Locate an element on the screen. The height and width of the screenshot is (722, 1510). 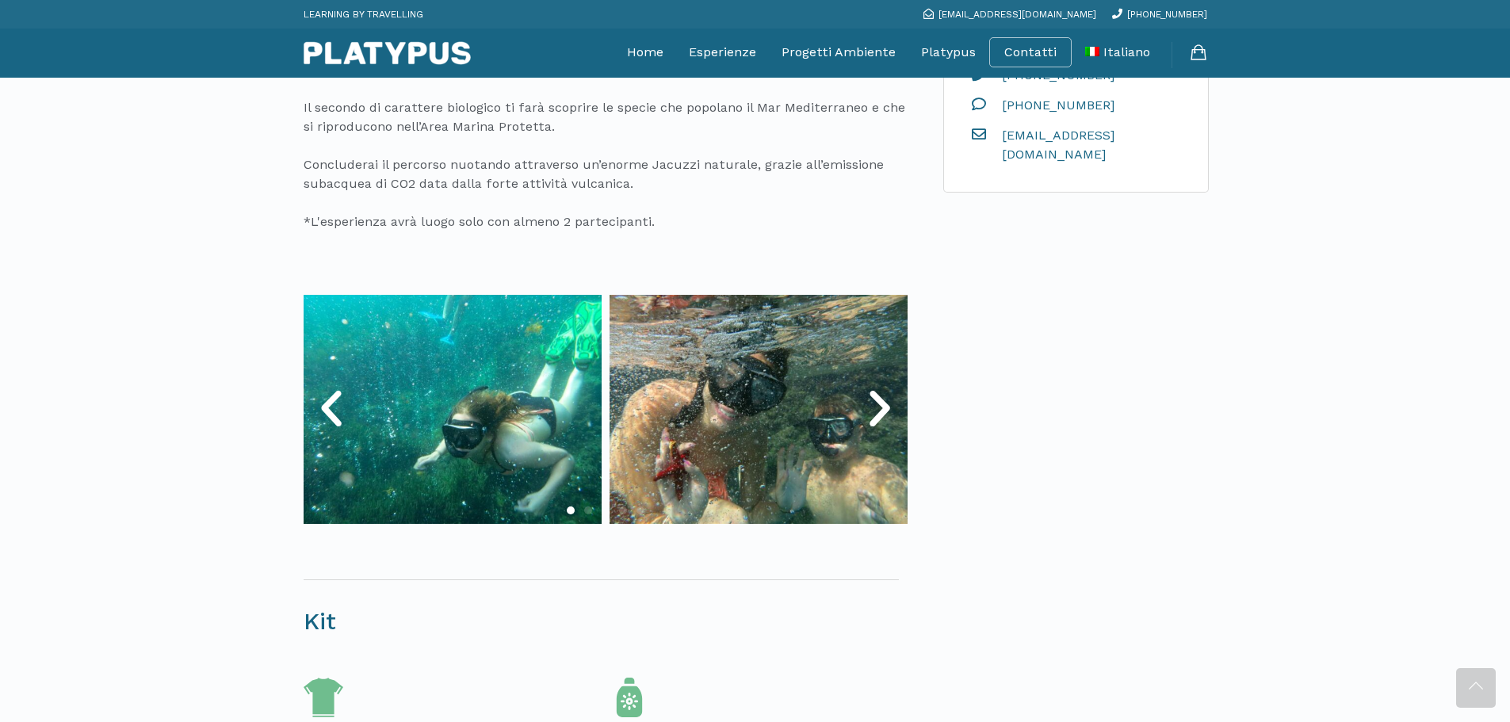
div: Previous slide is located at coordinates (331, 409).